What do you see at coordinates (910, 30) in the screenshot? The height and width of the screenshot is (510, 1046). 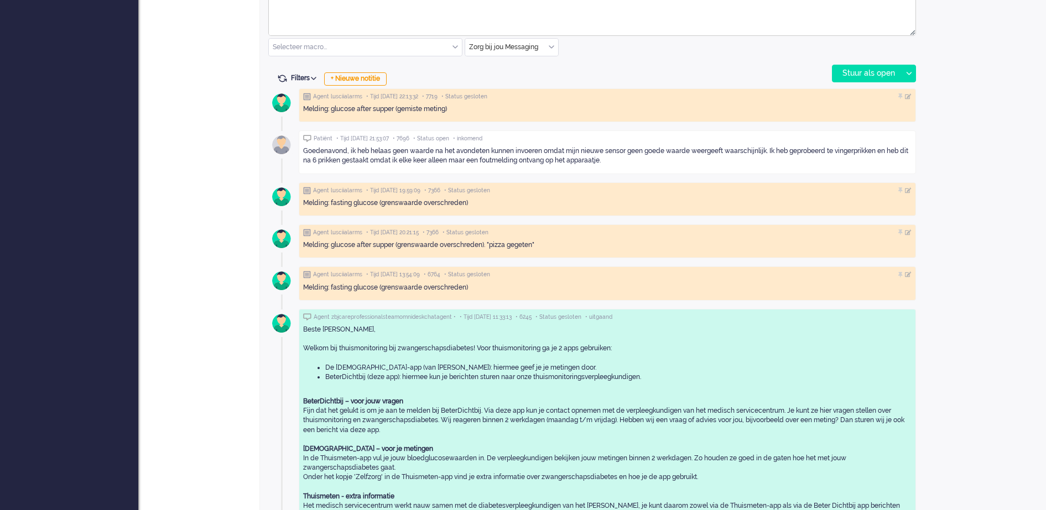 I see `div: Resize` at bounding box center [910, 30].